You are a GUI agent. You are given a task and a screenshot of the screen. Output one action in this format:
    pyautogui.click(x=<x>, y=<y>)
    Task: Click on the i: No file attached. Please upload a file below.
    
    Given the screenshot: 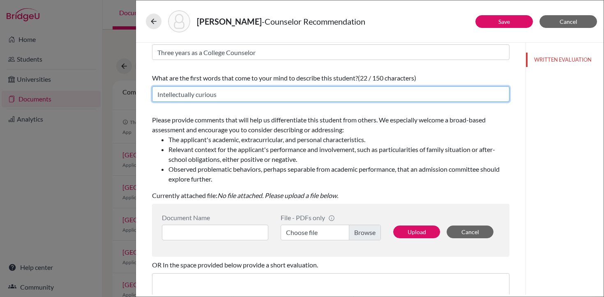 What is the action you would take?
    pyautogui.click(x=278, y=195)
    